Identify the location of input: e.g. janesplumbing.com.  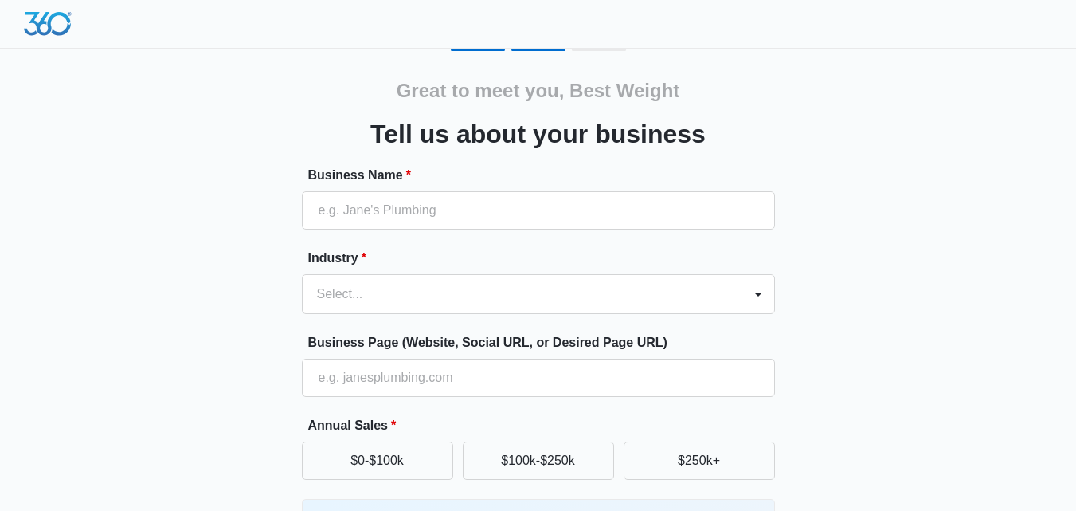
(539, 378).